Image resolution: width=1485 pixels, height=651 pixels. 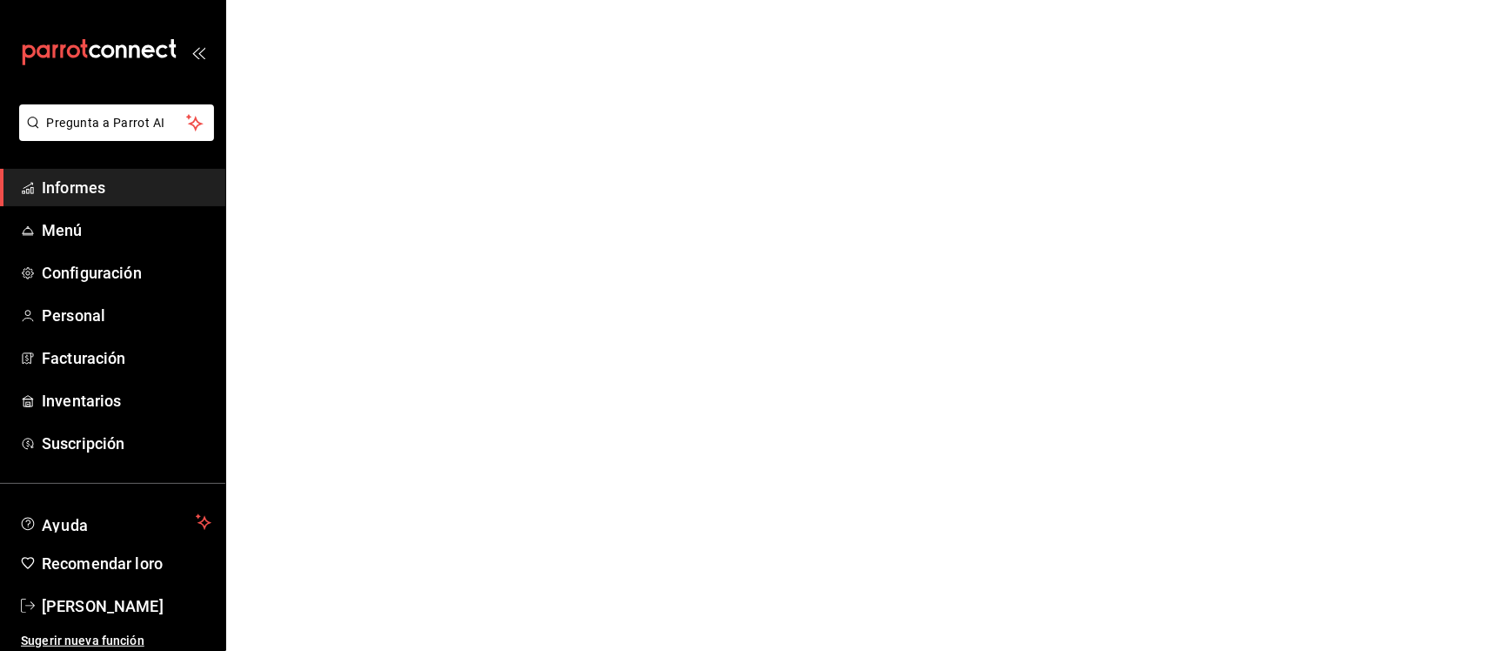 I want to click on font: Recomendar loro, so click(x=102, y=563).